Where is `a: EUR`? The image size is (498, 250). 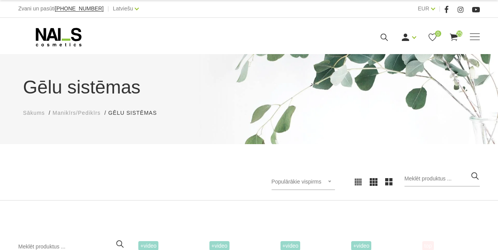 a: EUR is located at coordinates (423, 8).